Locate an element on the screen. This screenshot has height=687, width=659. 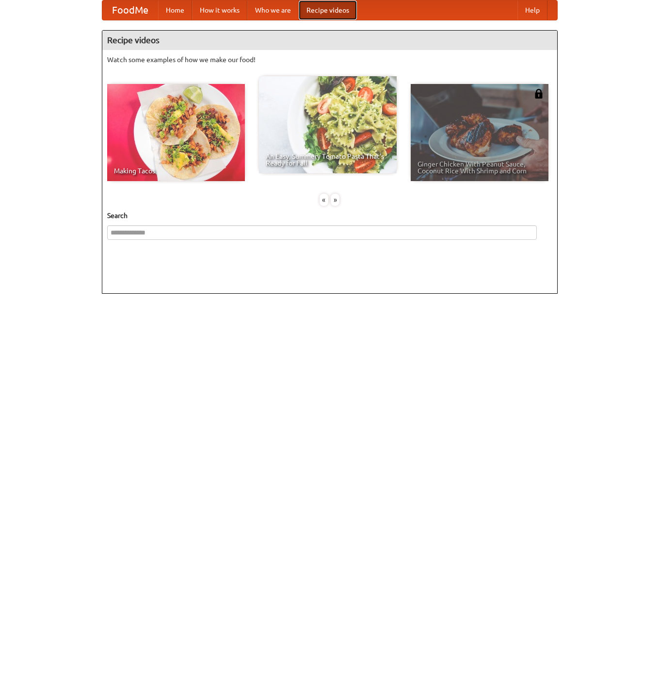
a: Home is located at coordinates (175, 10).